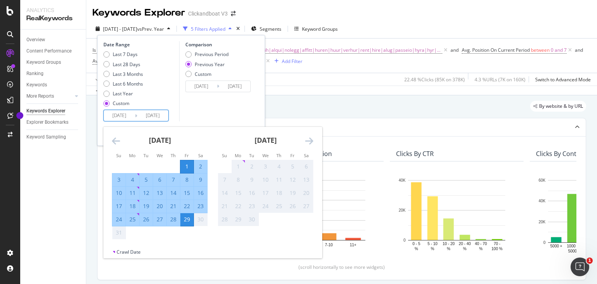 This screenshot has width=597, height=284. What do you see at coordinates (225, 193) in the screenshot?
I see `div: 14` at bounding box center [225, 193].